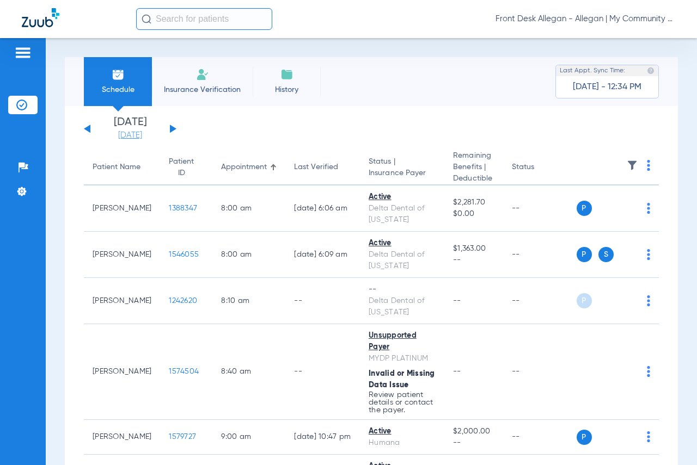 Image resolution: width=697 pixels, height=465 pixels. What do you see at coordinates (473, 214) in the screenshot?
I see `span: $0.00` at bounding box center [473, 214].